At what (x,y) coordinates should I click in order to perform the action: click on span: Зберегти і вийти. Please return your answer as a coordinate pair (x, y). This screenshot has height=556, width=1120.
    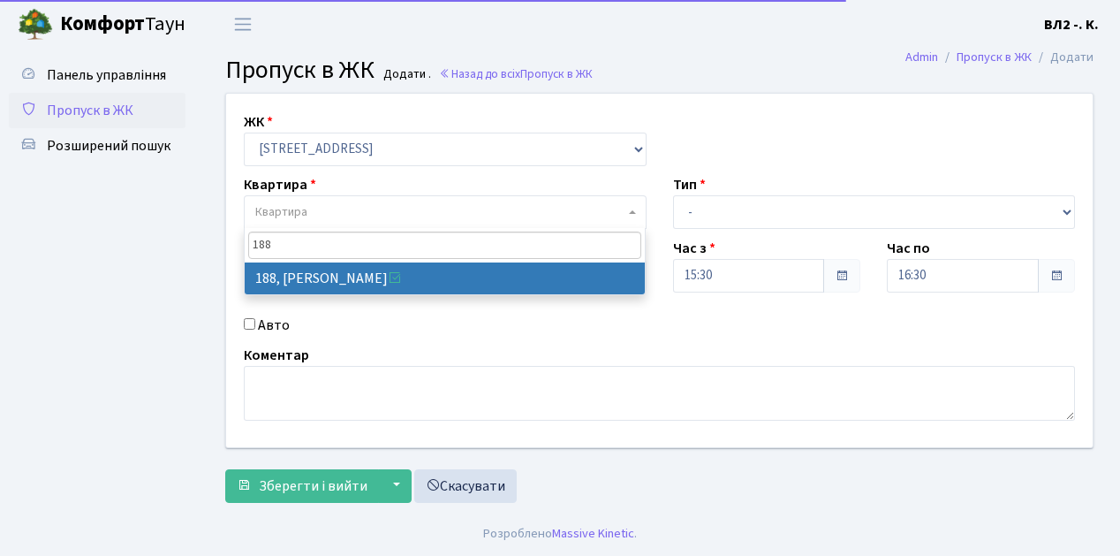
    Looking at the image, I should click on (313, 486).